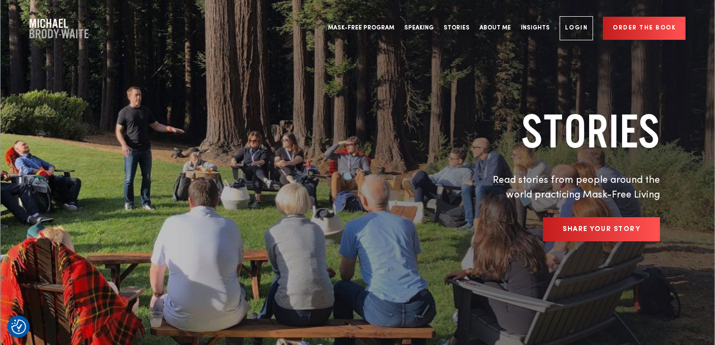 The width and height of the screenshot is (715, 345). I want to click on a: Insights, so click(535, 28).